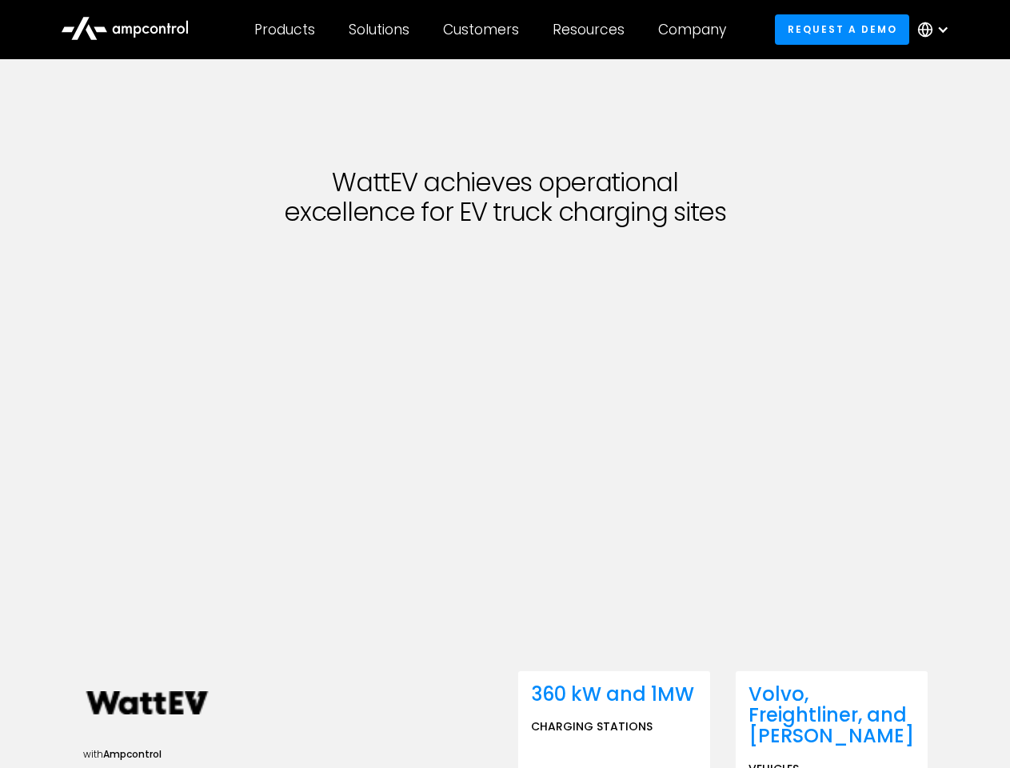 The image size is (1010, 768). What do you see at coordinates (692, 30) in the screenshot?
I see `div: Company` at bounding box center [692, 30].